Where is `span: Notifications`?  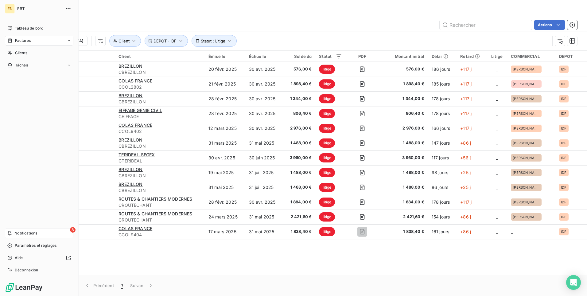 span: Notifications is located at coordinates (26, 233).